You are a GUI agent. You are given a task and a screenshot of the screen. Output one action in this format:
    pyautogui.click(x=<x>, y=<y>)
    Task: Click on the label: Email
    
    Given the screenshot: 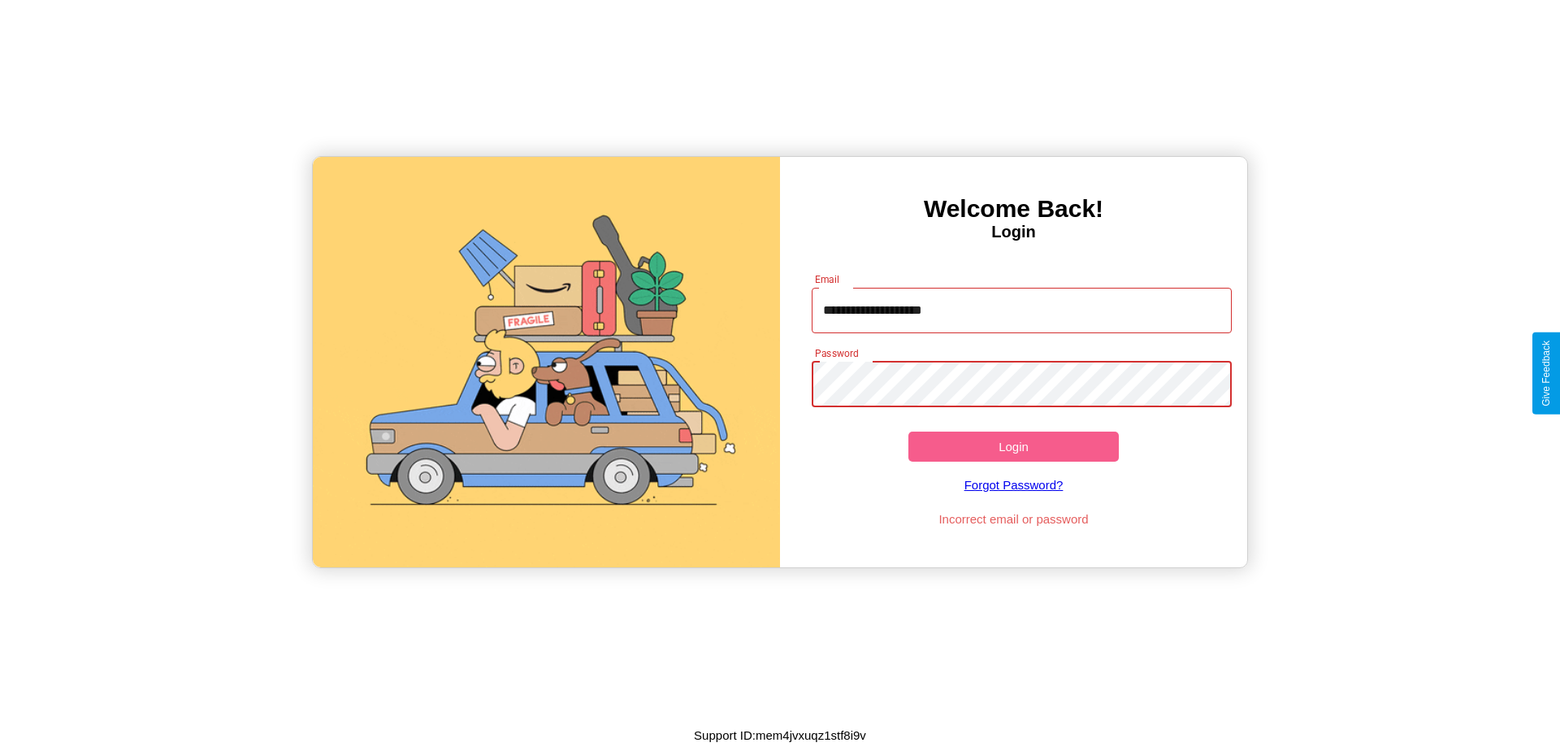 What is the action you would take?
    pyautogui.click(x=827, y=279)
    